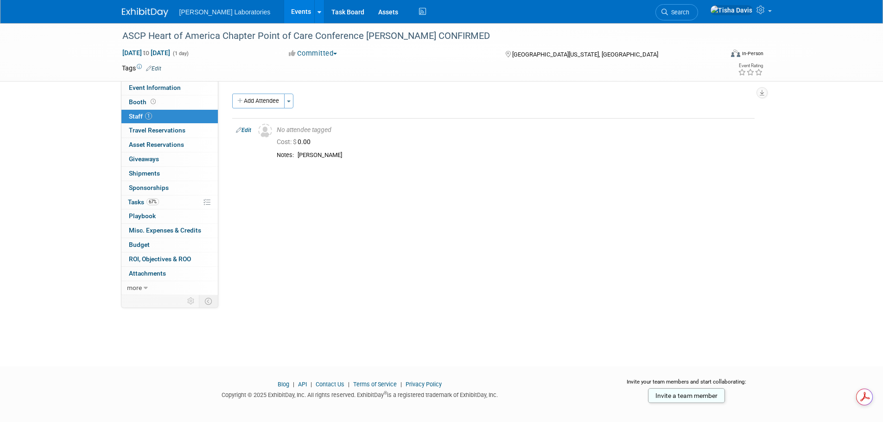 This screenshot has height=422, width=883. What do you see at coordinates (148, 116) in the screenshot?
I see `span: 1` at bounding box center [148, 116].